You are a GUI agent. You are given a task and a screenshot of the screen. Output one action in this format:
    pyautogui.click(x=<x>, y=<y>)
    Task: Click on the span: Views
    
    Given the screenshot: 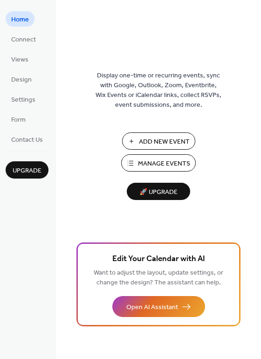 What is the action you would take?
    pyautogui.click(x=20, y=60)
    